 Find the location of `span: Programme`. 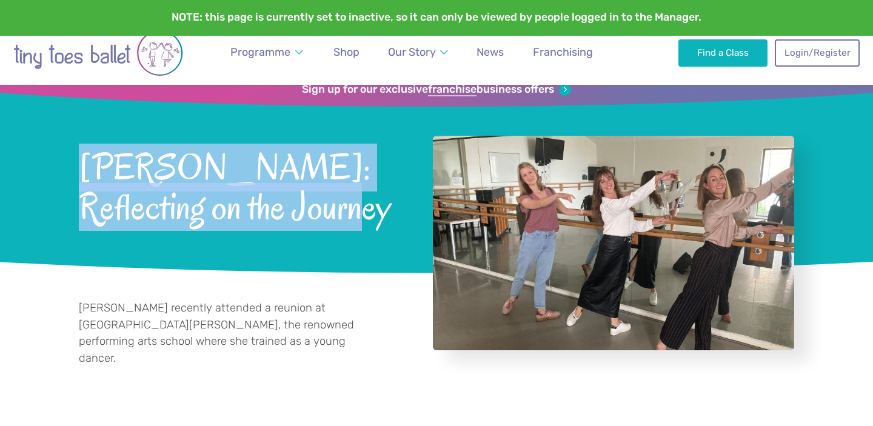

span: Programme is located at coordinates (260, 52).